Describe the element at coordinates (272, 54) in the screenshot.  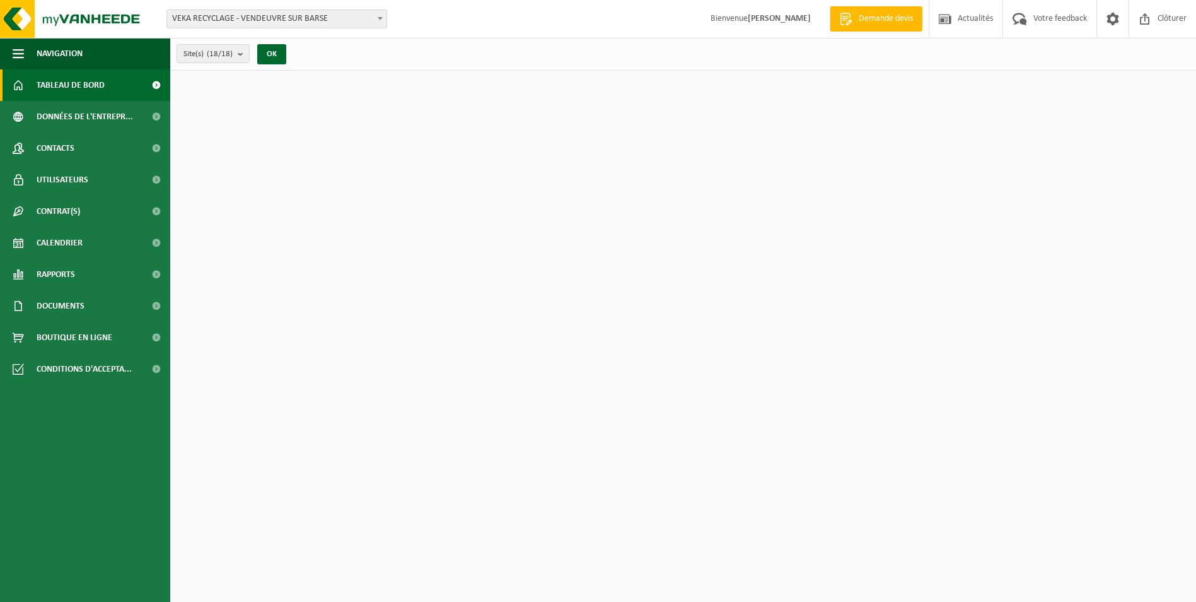
I see `button: OK` at that location.